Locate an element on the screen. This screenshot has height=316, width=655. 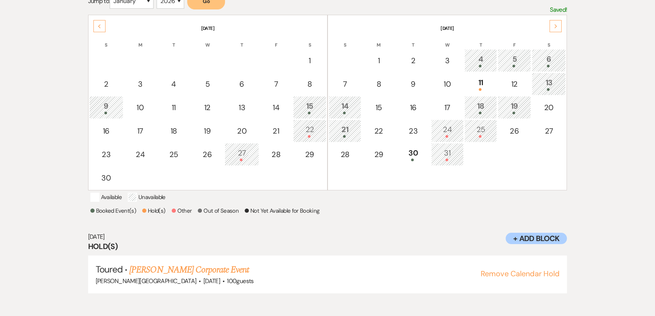
p: Not Yet Available for Booking is located at coordinates (282, 211).